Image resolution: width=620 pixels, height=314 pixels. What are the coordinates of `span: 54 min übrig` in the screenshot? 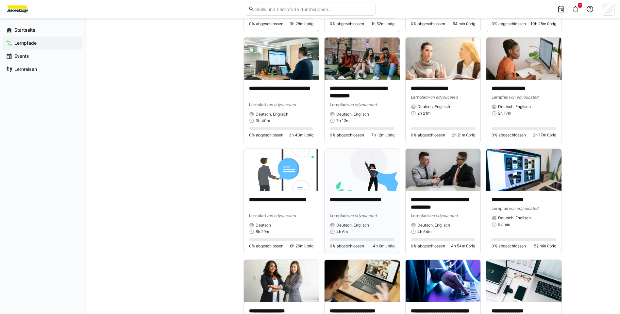 It's located at (464, 24).